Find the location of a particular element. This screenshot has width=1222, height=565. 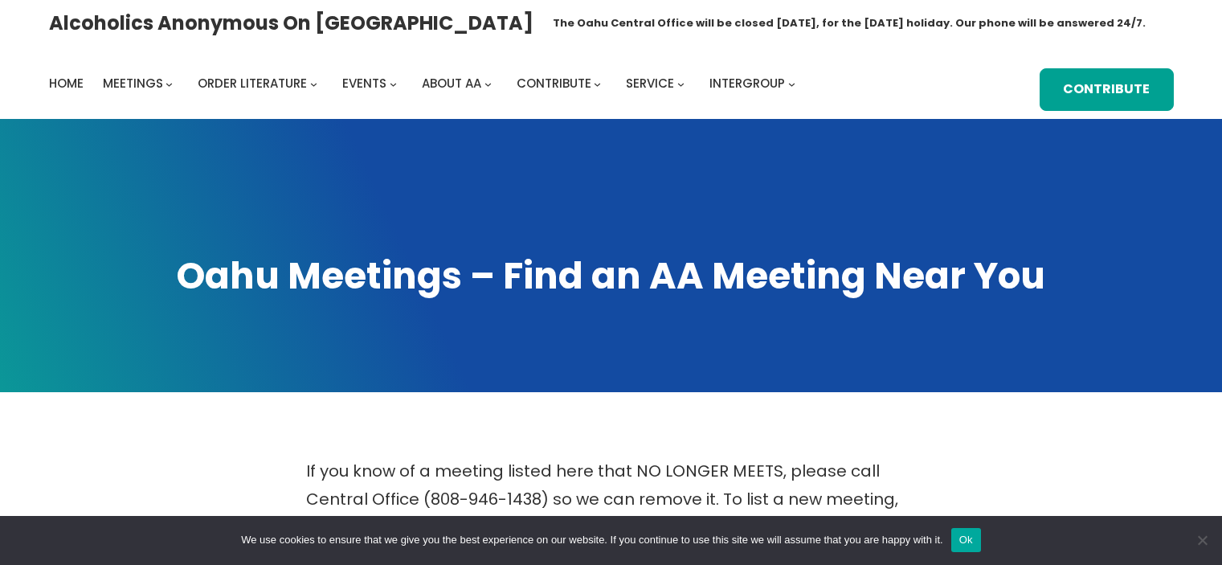

a: Home is located at coordinates (66, 84).